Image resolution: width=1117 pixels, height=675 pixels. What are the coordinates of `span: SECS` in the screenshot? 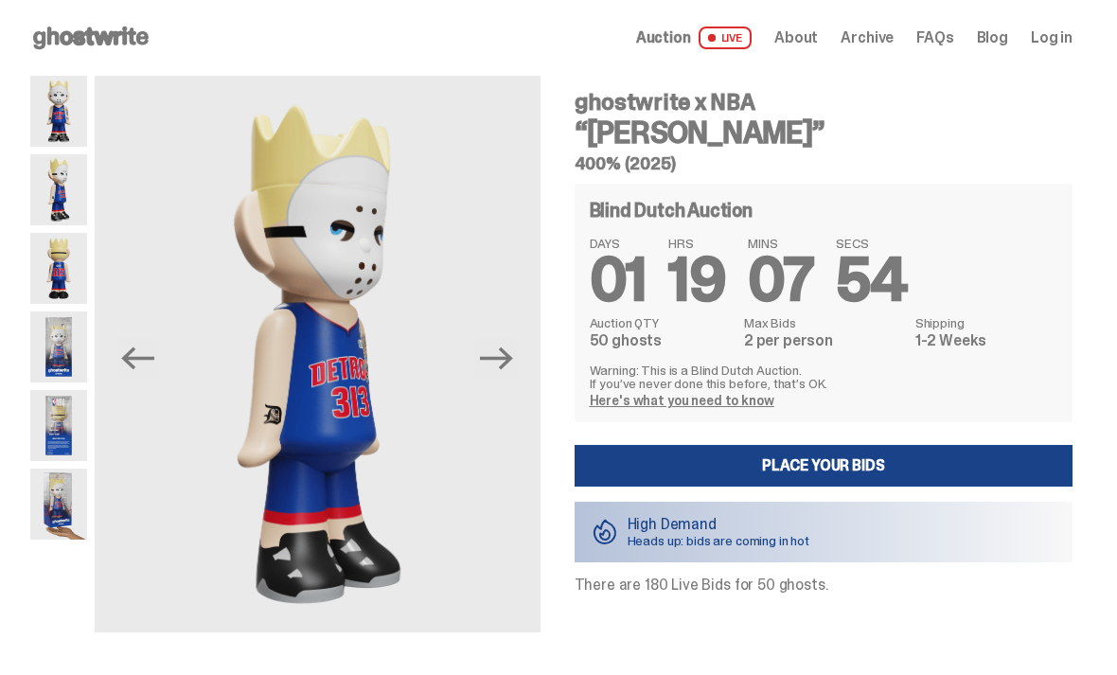 It's located at (872, 243).